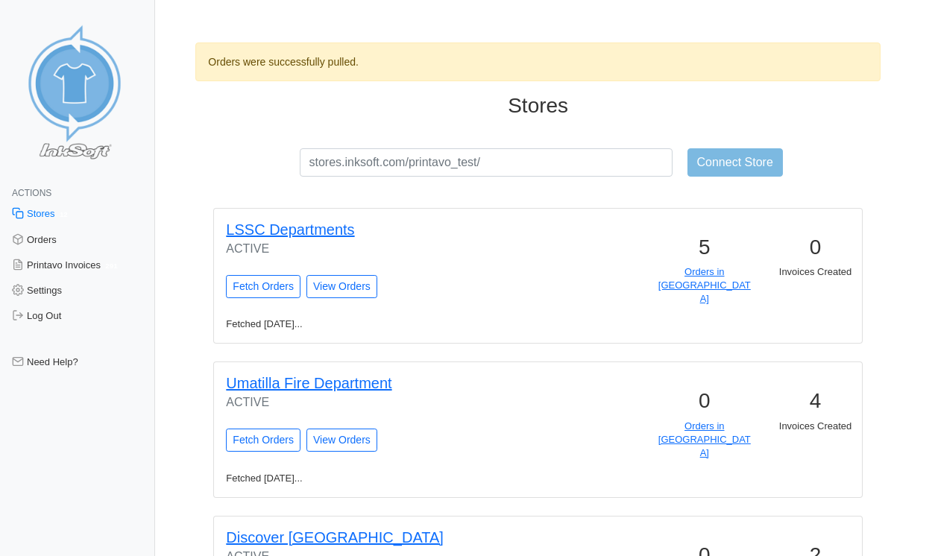  I want to click on h3: 5, so click(704, 248).